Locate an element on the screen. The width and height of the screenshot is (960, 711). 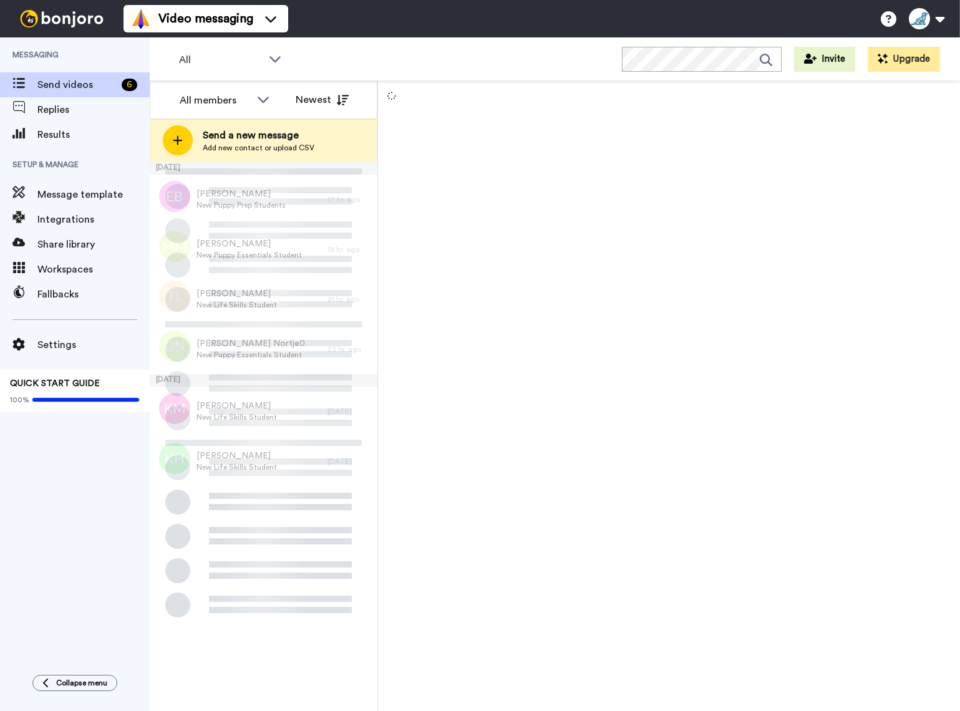
button: Upgrade is located at coordinates (904, 59).